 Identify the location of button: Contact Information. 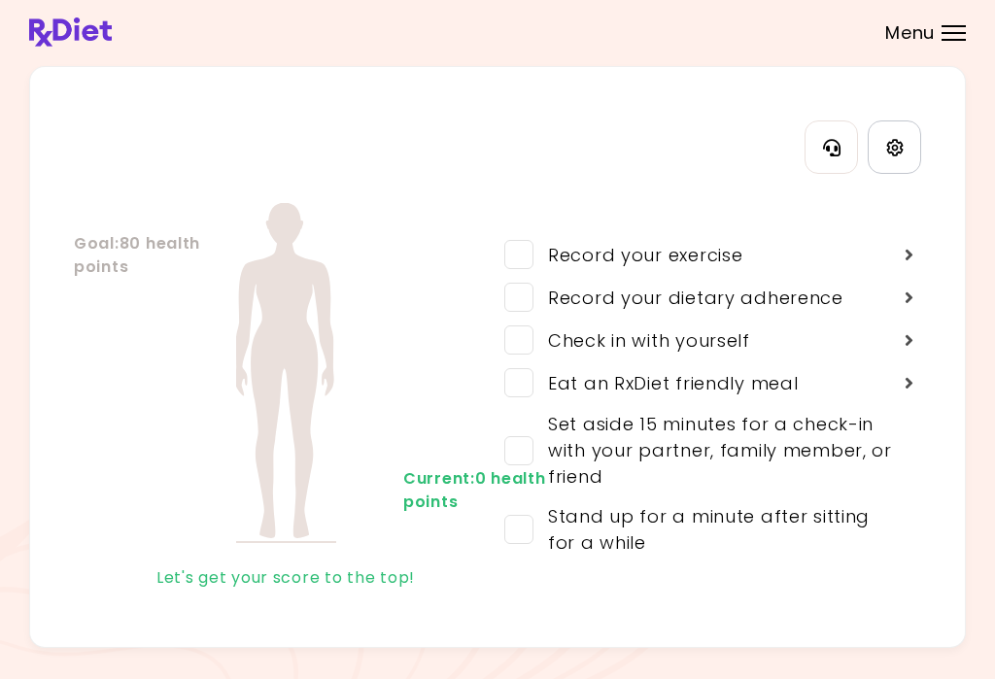
(831, 147).